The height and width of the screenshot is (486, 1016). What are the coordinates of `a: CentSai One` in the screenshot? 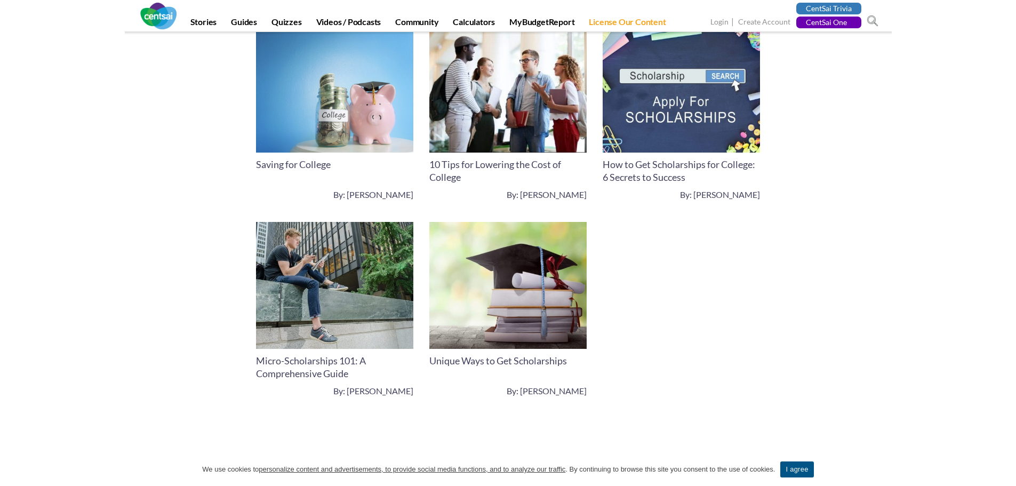 It's located at (829, 22).